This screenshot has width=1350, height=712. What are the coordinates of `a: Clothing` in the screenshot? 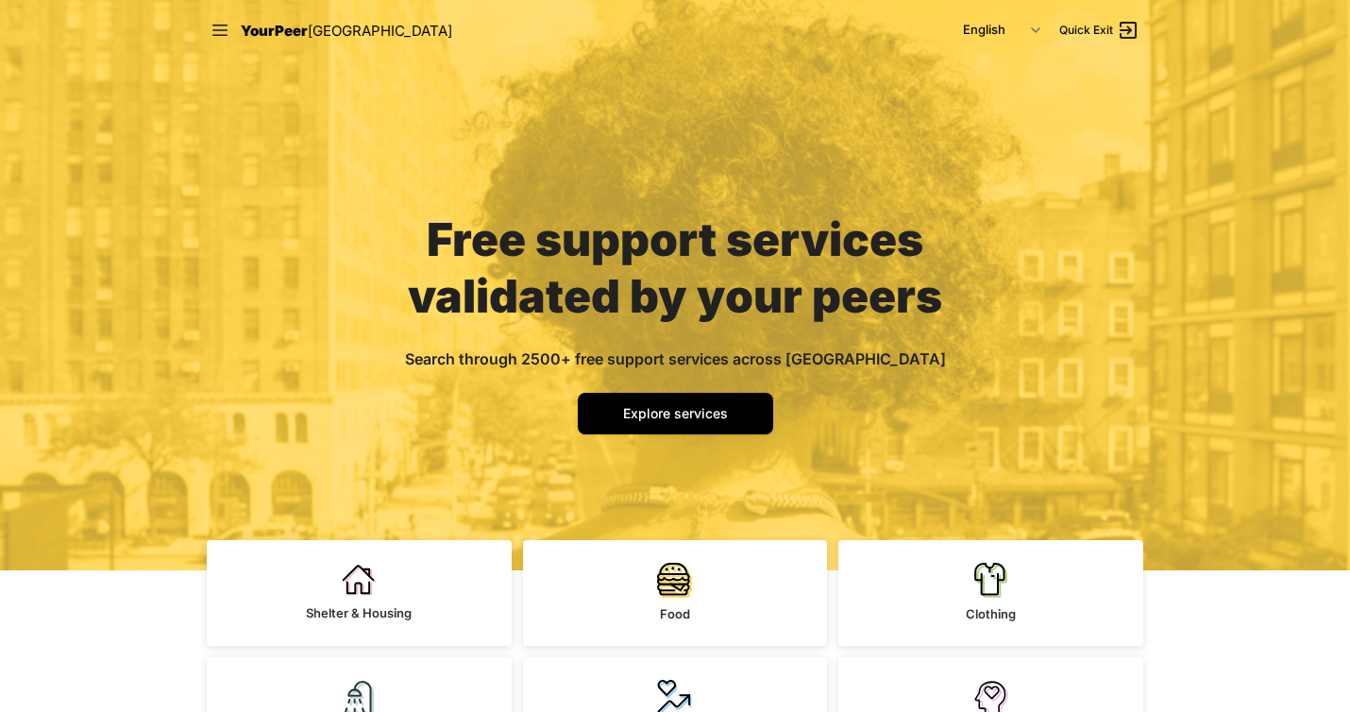 It's located at (990, 593).